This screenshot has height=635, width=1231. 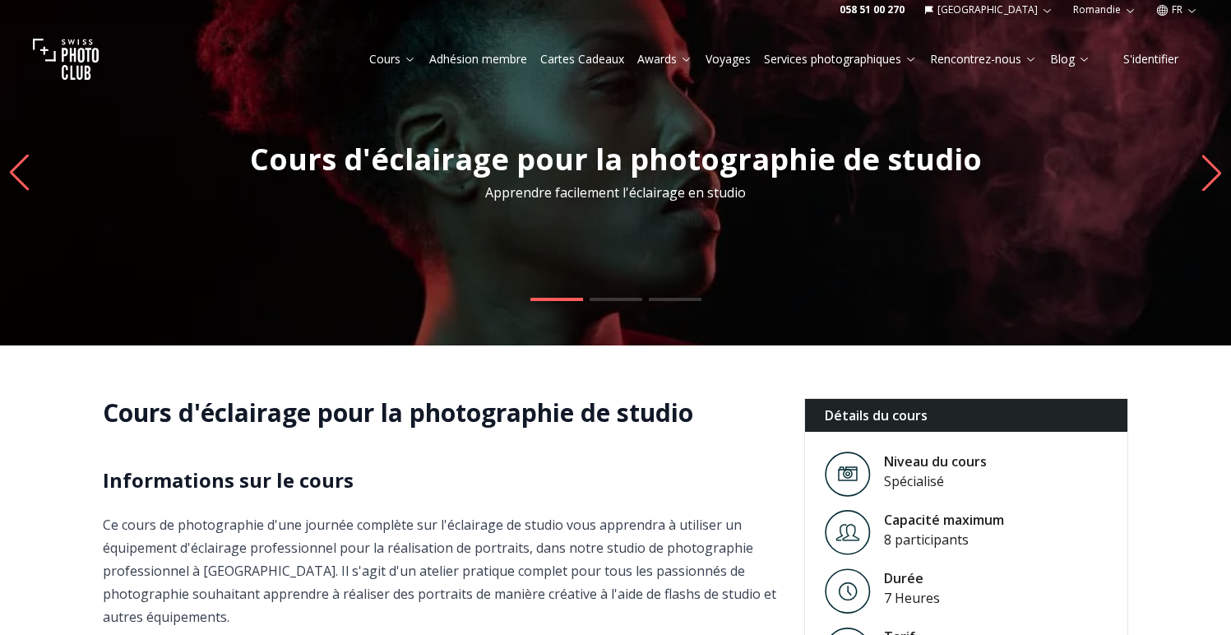 What do you see at coordinates (1070, 59) in the screenshot?
I see `button: Blog` at bounding box center [1070, 59].